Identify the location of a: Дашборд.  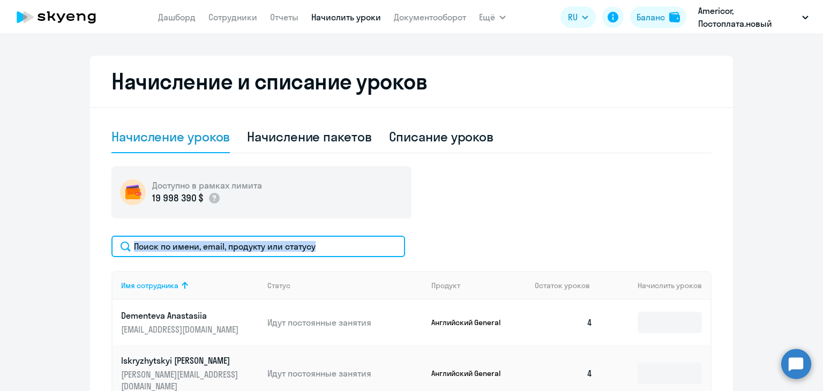
(177, 17).